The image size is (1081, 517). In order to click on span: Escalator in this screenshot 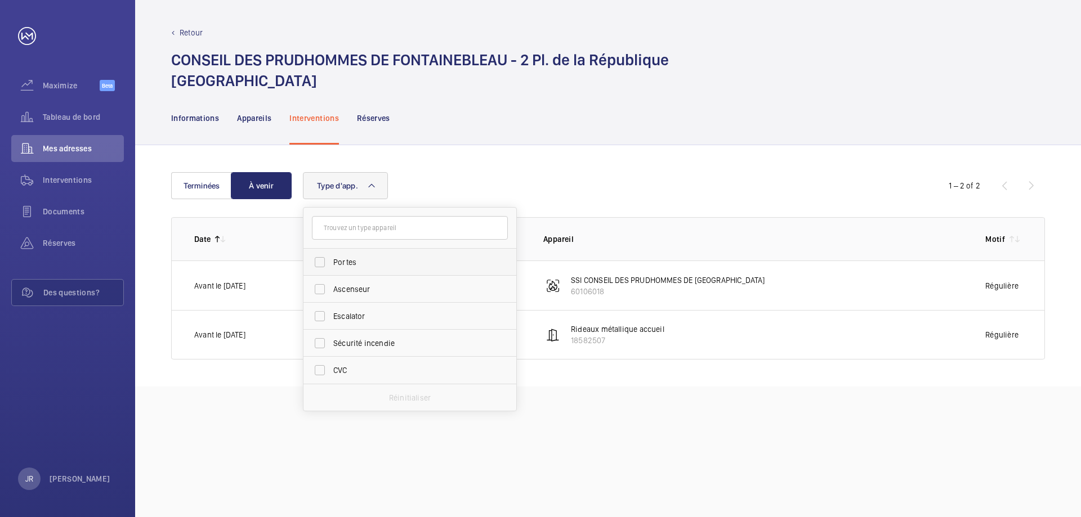, I will do `click(410, 316)`.